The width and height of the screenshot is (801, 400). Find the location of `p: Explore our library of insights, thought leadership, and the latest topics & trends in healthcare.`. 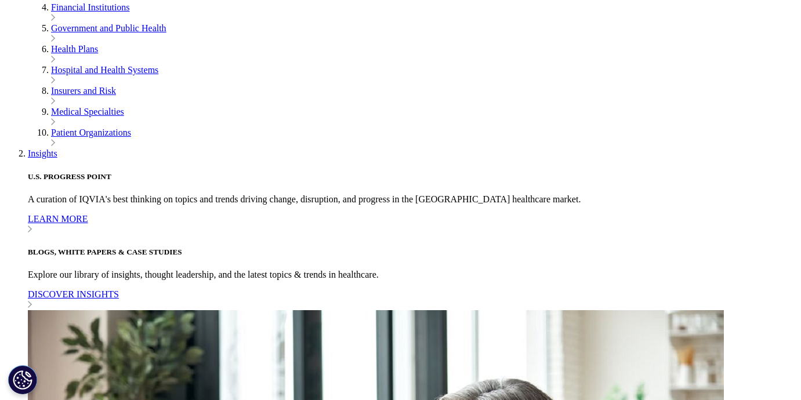

p: Explore our library of insights, thought leadership, and the latest topics & trends in healthcare. is located at coordinates (412, 275).